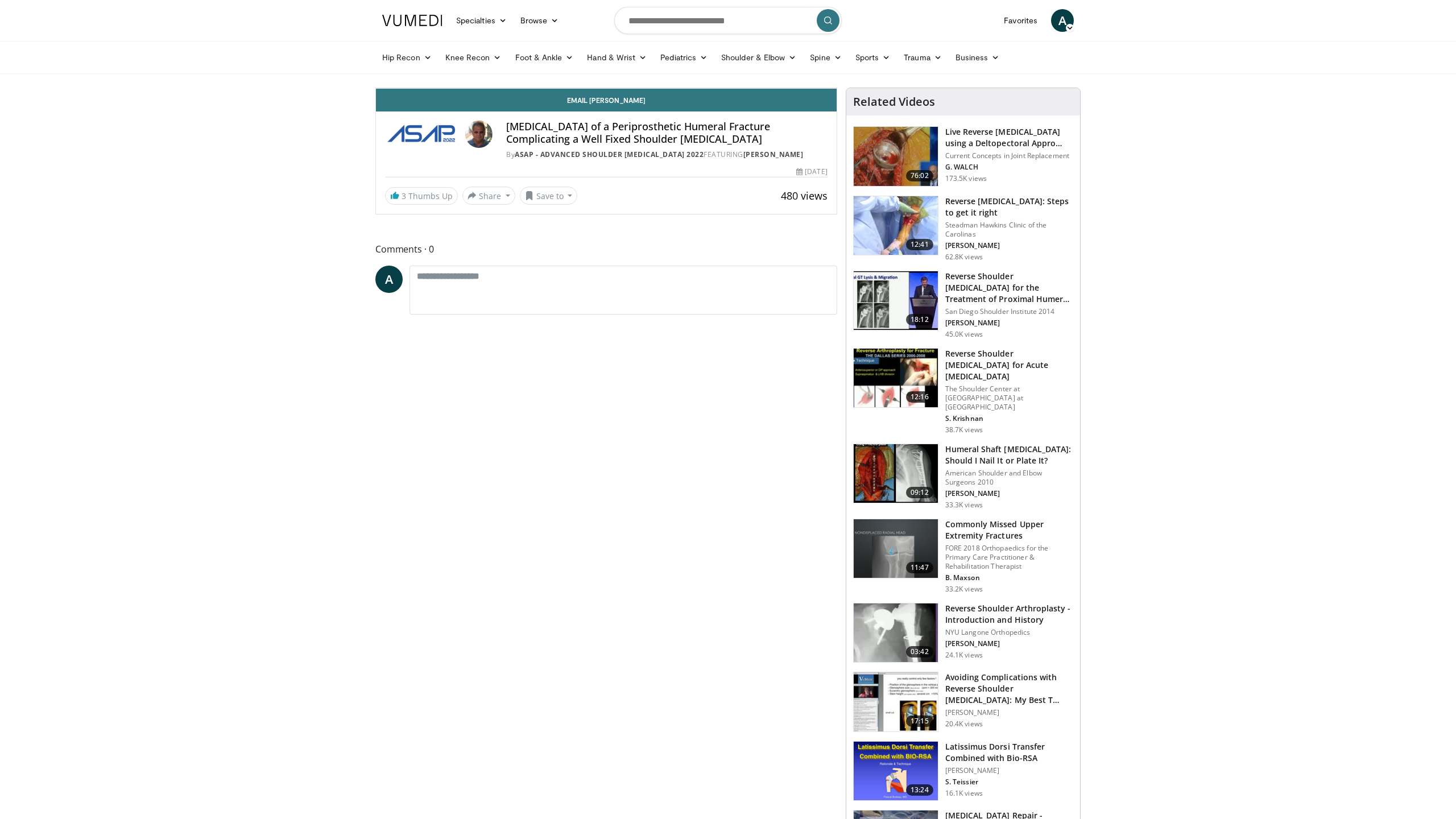 The height and width of the screenshot is (819, 1456). What do you see at coordinates (540, 21) in the screenshot?
I see `a: Browse` at bounding box center [540, 21].